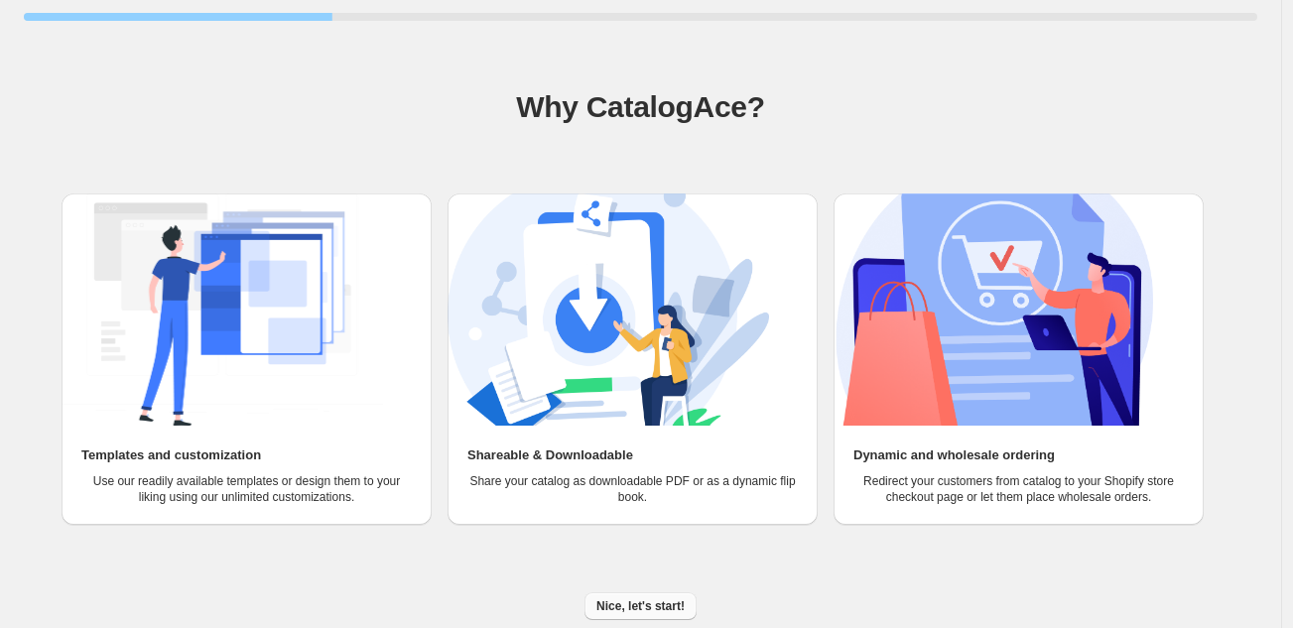  I want to click on span: Nice, let's start!, so click(640, 606).